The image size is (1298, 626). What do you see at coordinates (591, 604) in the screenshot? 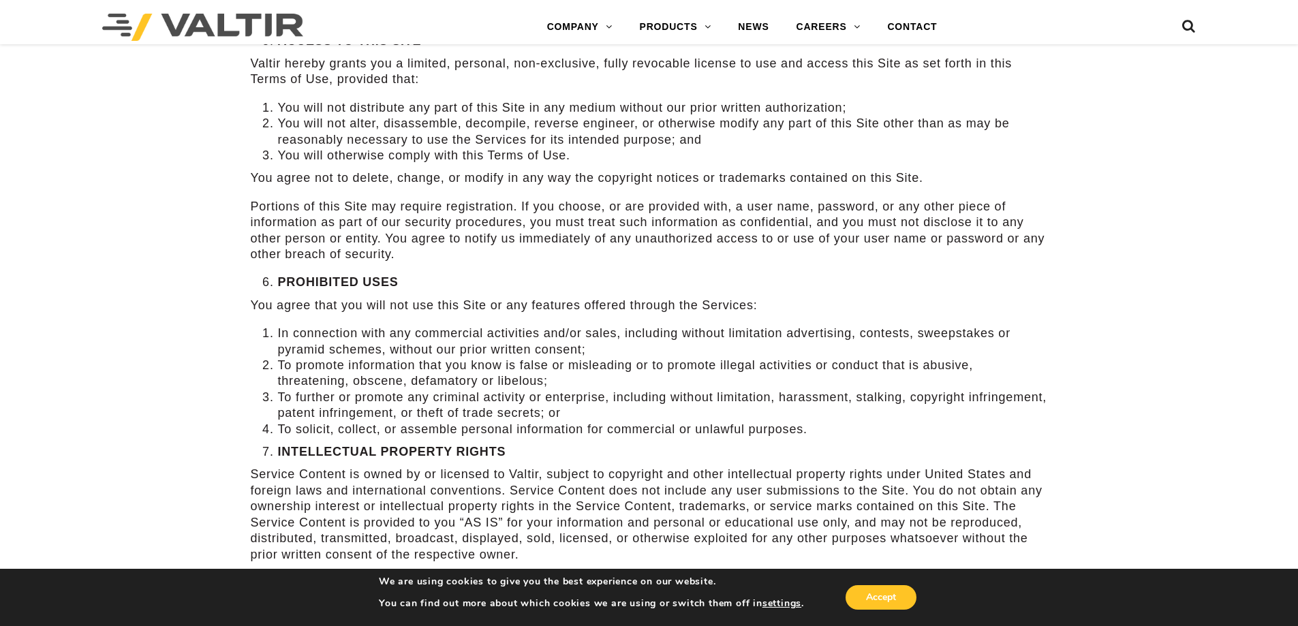
I see `p: You can find out more about which cookies we are using or switch them off in .` at bounding box center [591, 604].